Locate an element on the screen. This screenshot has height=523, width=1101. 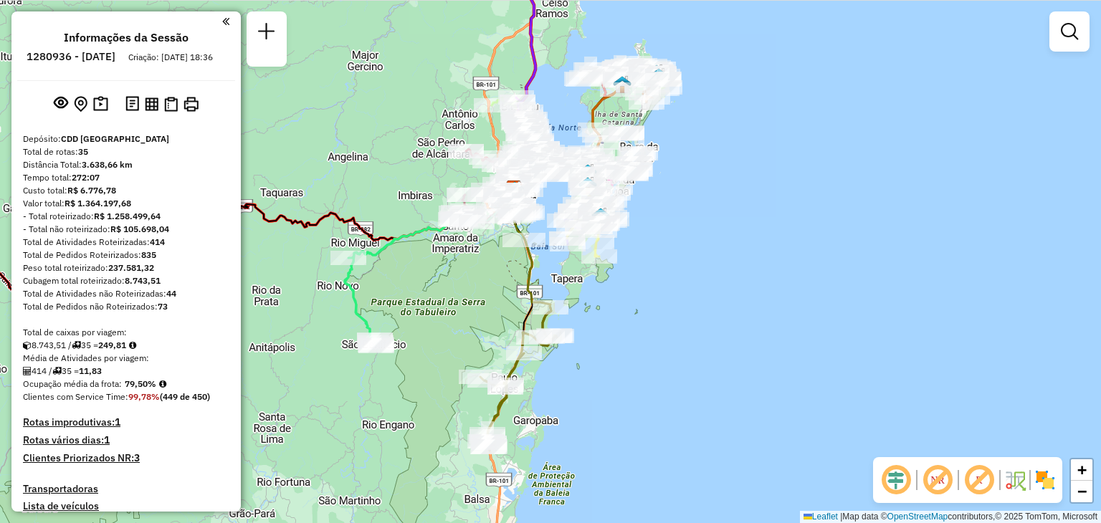
div: Valor total: is located at coordinates (126, 204).